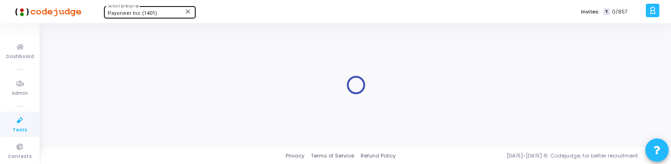 This screenshot has height=164, width=671. I want to click on span: Contests, so click(20, 157).